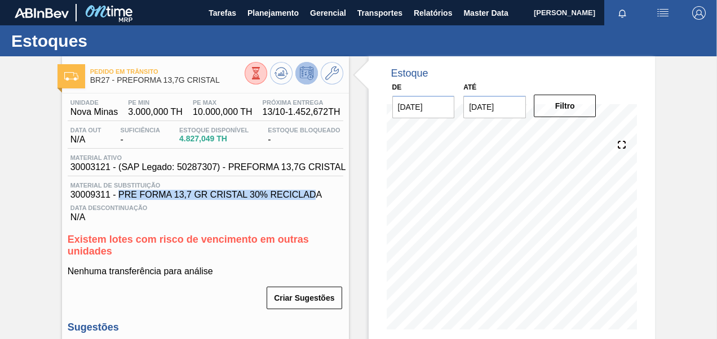 Image resolution: width=717 pixels, height=339 pixels. I want to click on p: Nenhuma transferência para análise, so click(205, 272).